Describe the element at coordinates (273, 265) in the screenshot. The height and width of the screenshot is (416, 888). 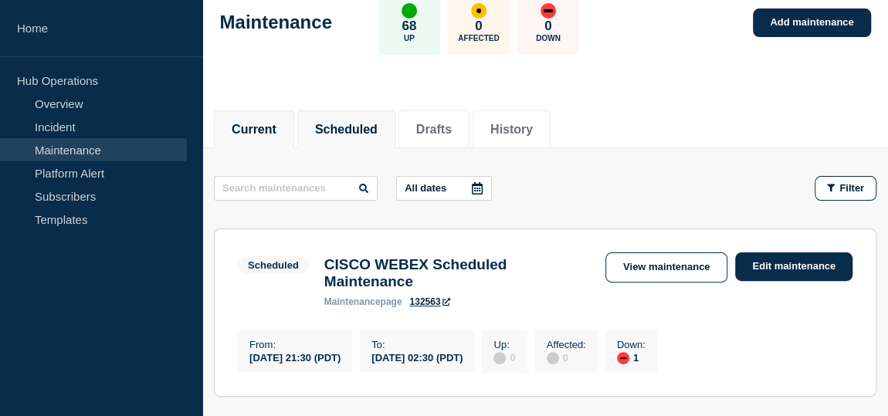
I see `div: Scheduled` at that location.